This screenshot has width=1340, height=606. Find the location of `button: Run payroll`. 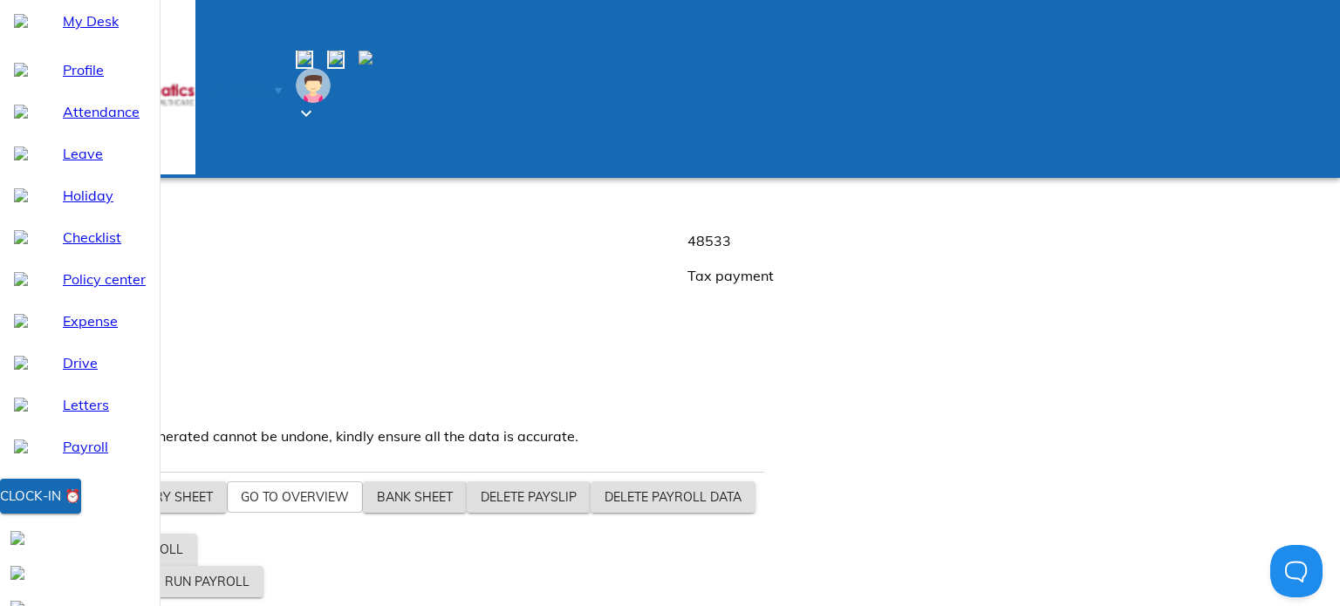

button: Run payroll is located at coordinates (207, 582).